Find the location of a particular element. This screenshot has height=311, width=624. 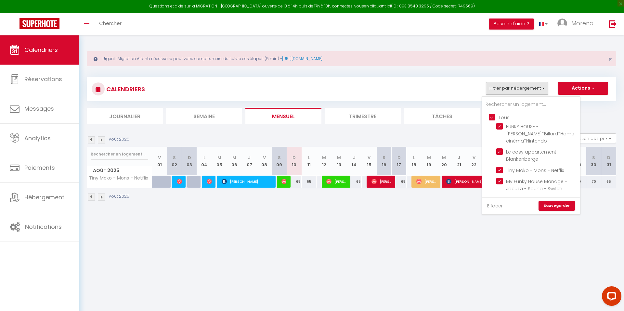

th: 16 is located at coordinates (384, 161).